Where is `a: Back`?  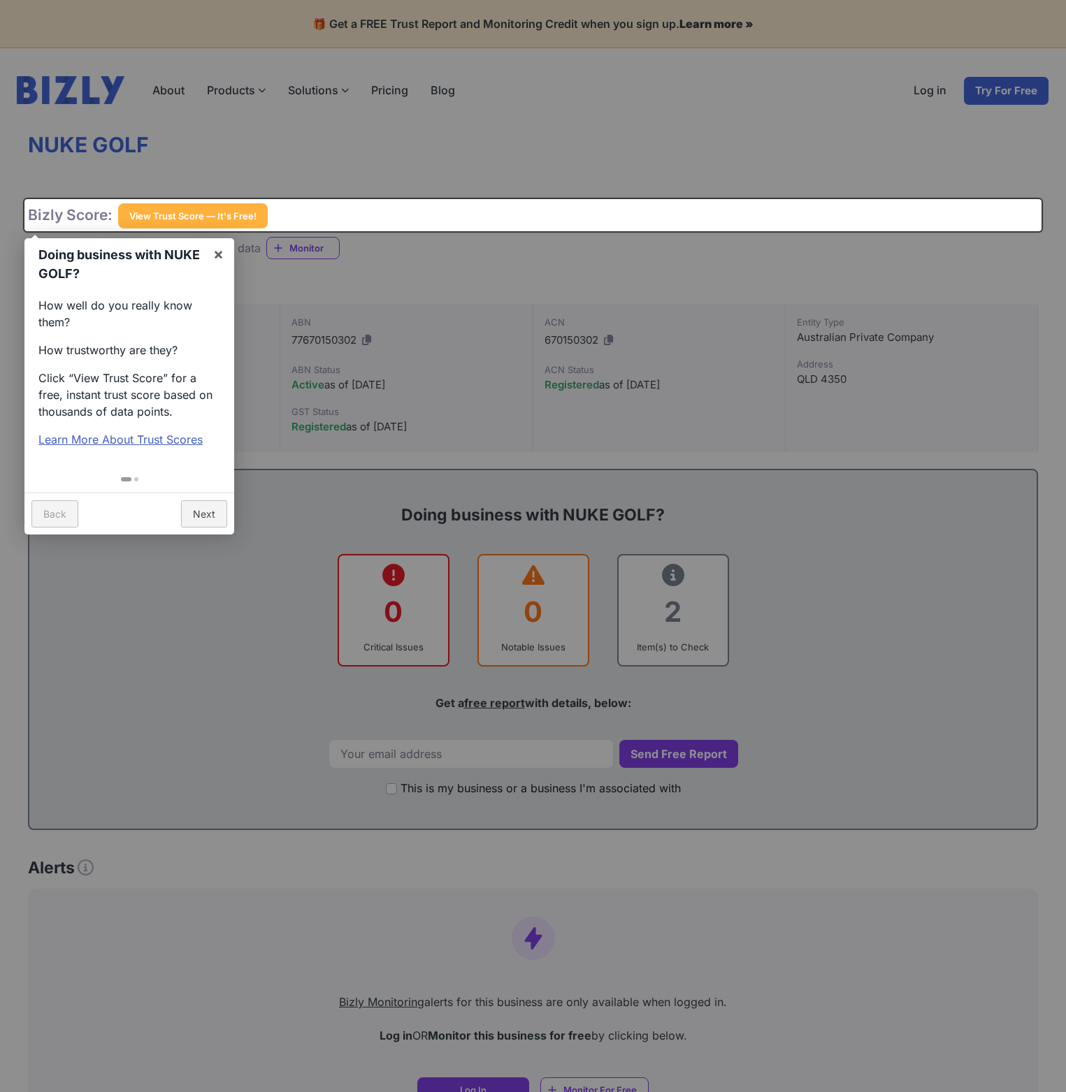 a: Back is located at coordinates (54, 514).